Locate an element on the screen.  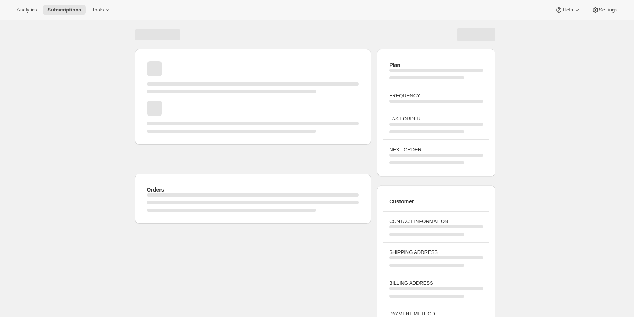
h2: Customer is located at coordinates (436, 201).